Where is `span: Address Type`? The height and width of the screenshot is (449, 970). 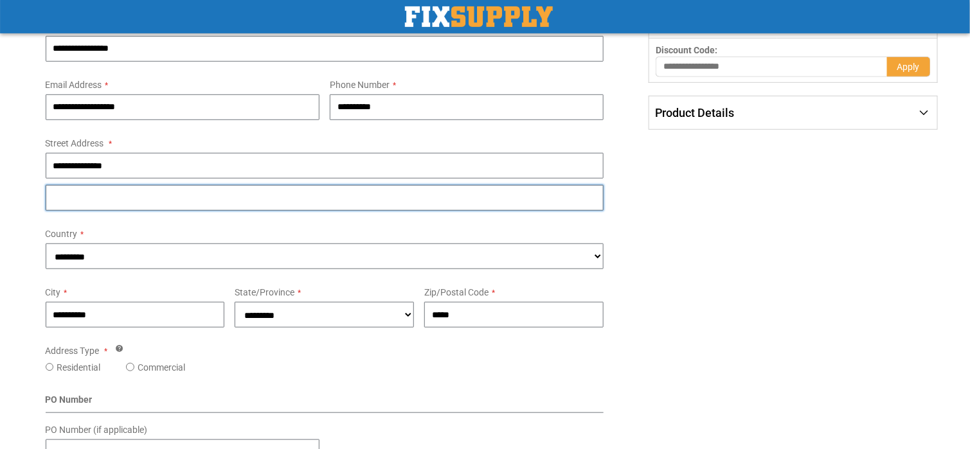 span: Address Type is located at coordinates (73, 351).